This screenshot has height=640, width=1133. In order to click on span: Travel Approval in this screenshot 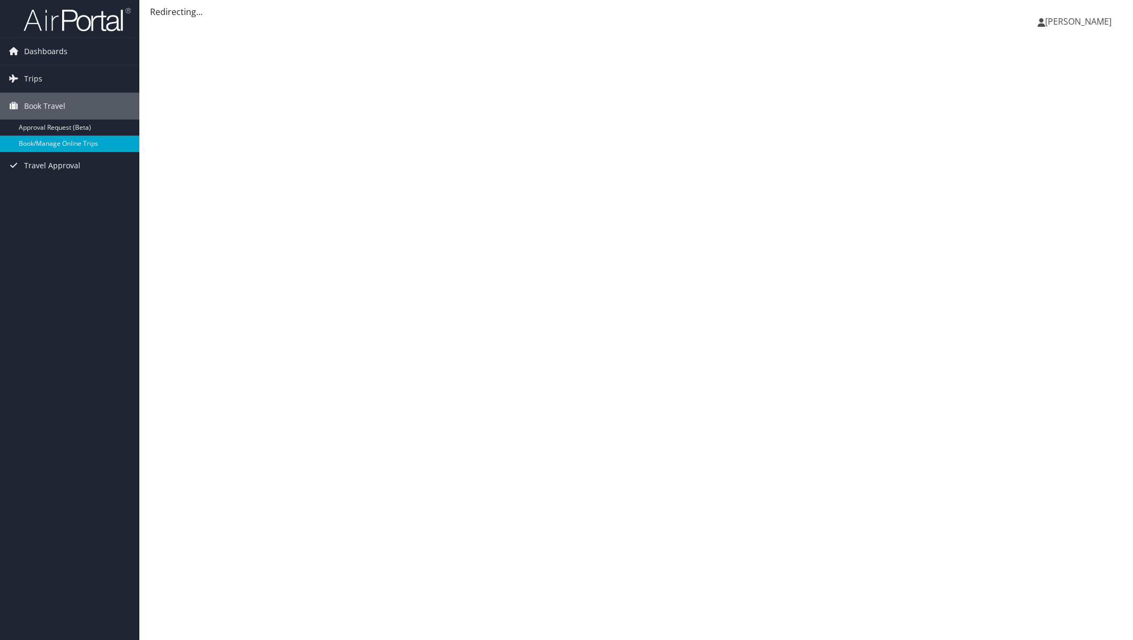, I will do `click(52, 166)`.